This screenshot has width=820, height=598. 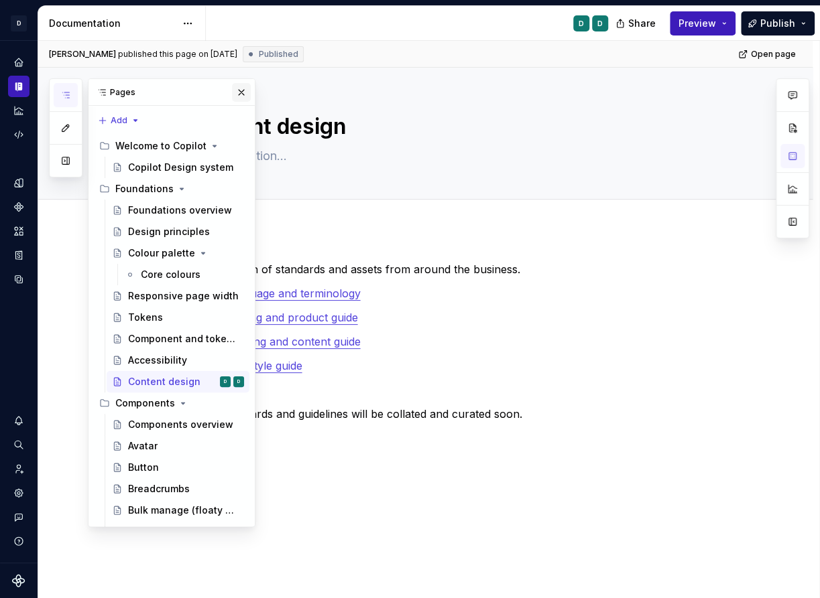 I want to click on a: Error message banner, so click(x=178, y=532).